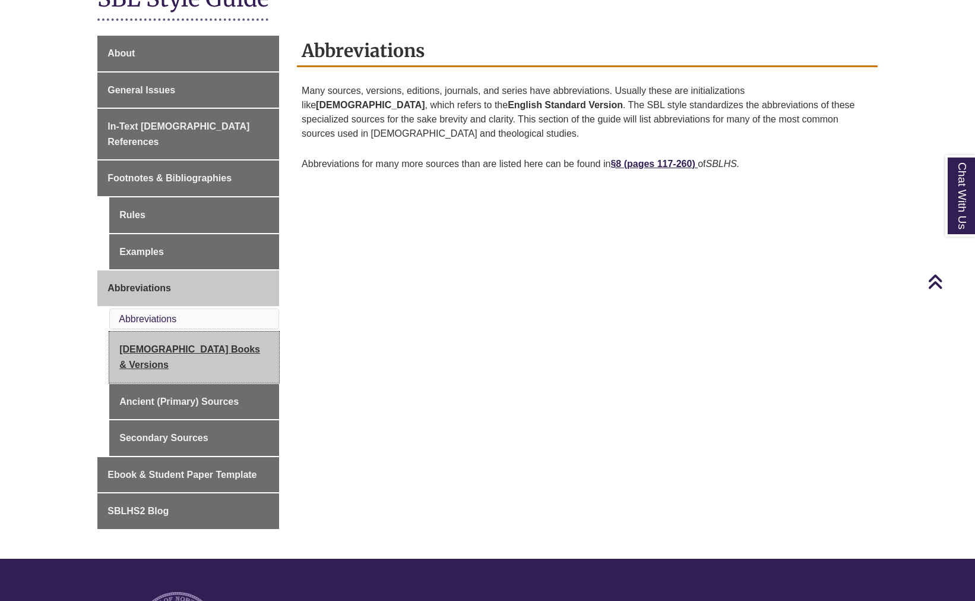  What do you see at coordinates (566, 105) in the screenshot?
I see `strong: English Standard Version` at bounding box center [566, 105].